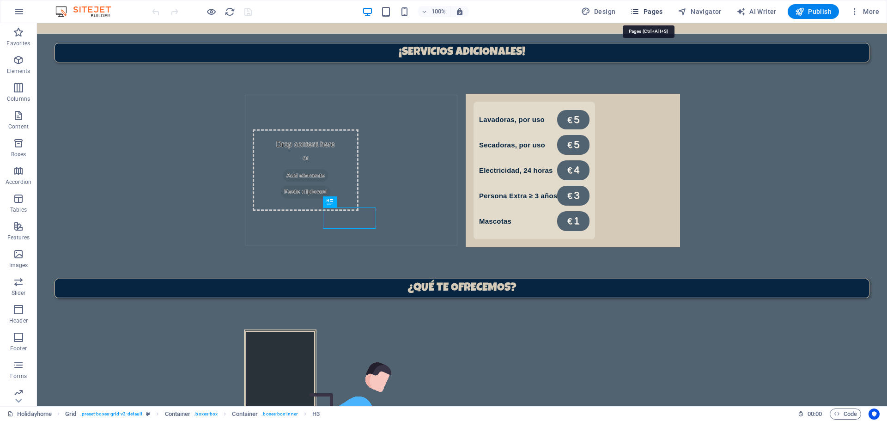 The height and width of the screenshot is (421, 887). Describe the element at coordinates (111, 414) in the screenshot. I see `span: . preset-boxes-grid-v3-default` at that location.